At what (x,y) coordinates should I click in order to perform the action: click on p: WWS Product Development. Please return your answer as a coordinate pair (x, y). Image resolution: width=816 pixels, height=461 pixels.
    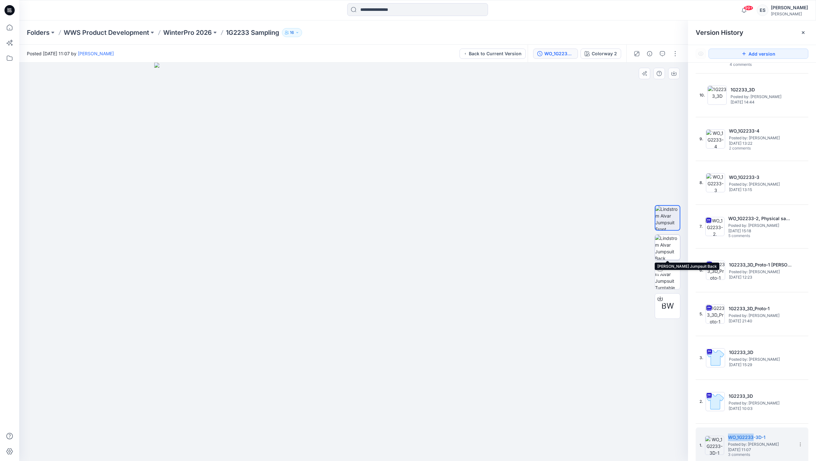
    Looking at the image, I should click on (106, 33).